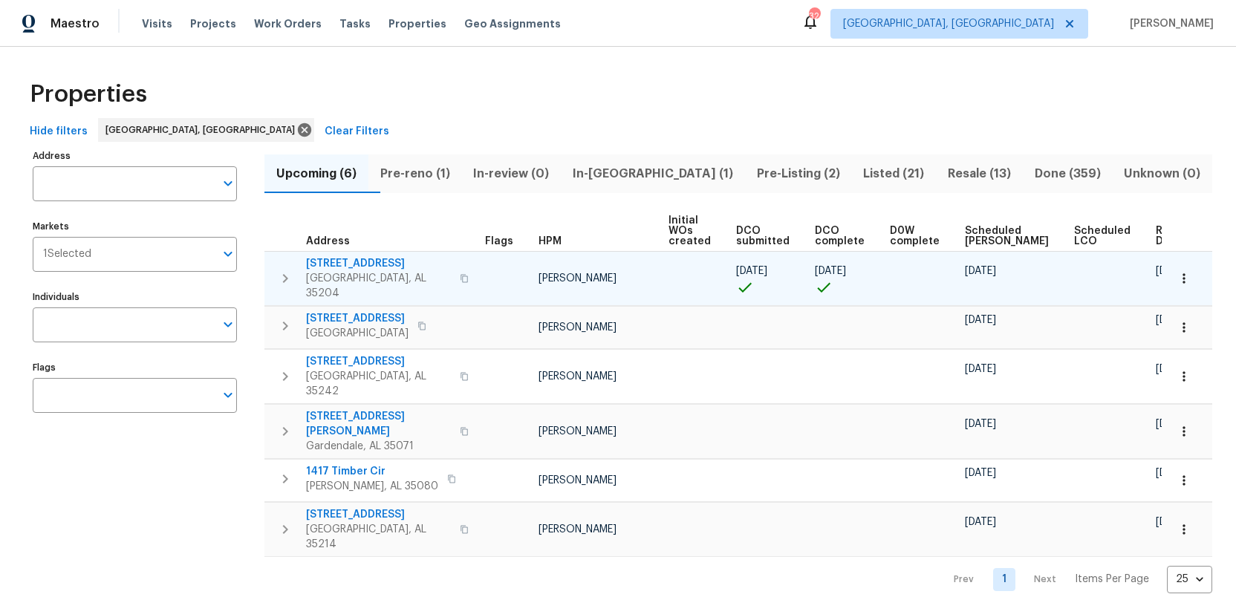 This screenshot has width=1236, height=597. Describe the element at coordinates (1112, 579) in the screenshot. I see `p: Items Per Page` at that location.